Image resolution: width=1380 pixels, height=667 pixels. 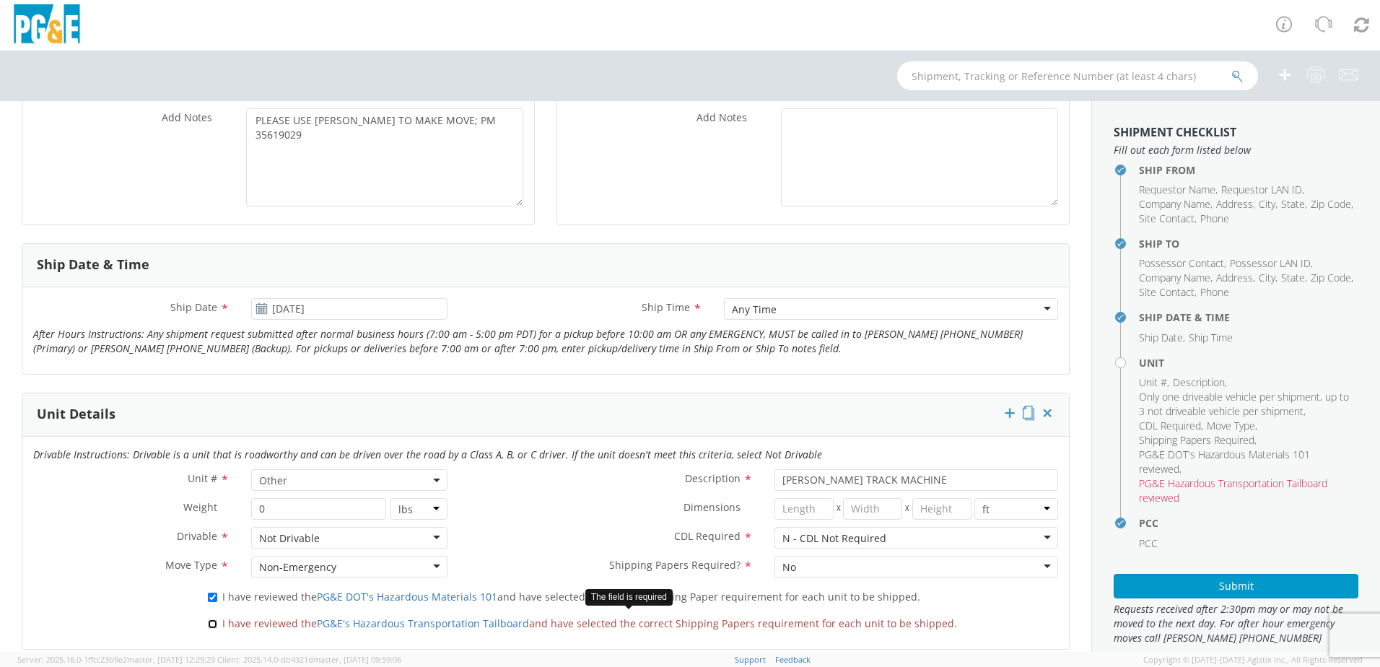 What do you see at coordinates (1243, 403) in the screenshot?
I see `span: Only one driveable vehicle per shipment, up to 3 not driveable vehicle per shipment` at bounding box center [1243, 403].